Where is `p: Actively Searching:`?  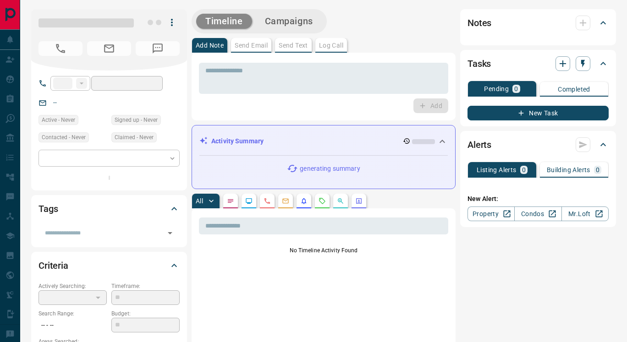
p: Actively Searching: is located at coordinates (72, 287).